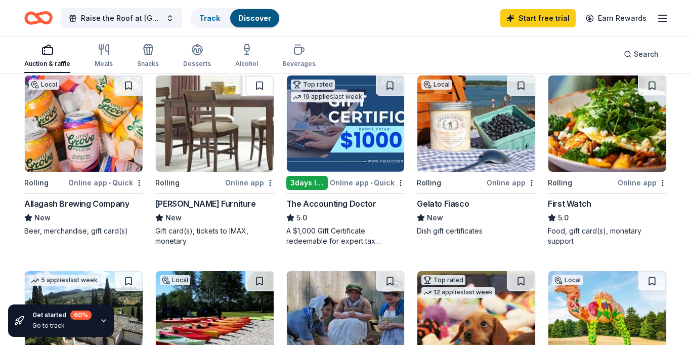 The image size is (691, 345). What do you see at coordinates (235, 18) in the screenshot?
I see `button: TrackDiscover` at bounding box center [235, 18].